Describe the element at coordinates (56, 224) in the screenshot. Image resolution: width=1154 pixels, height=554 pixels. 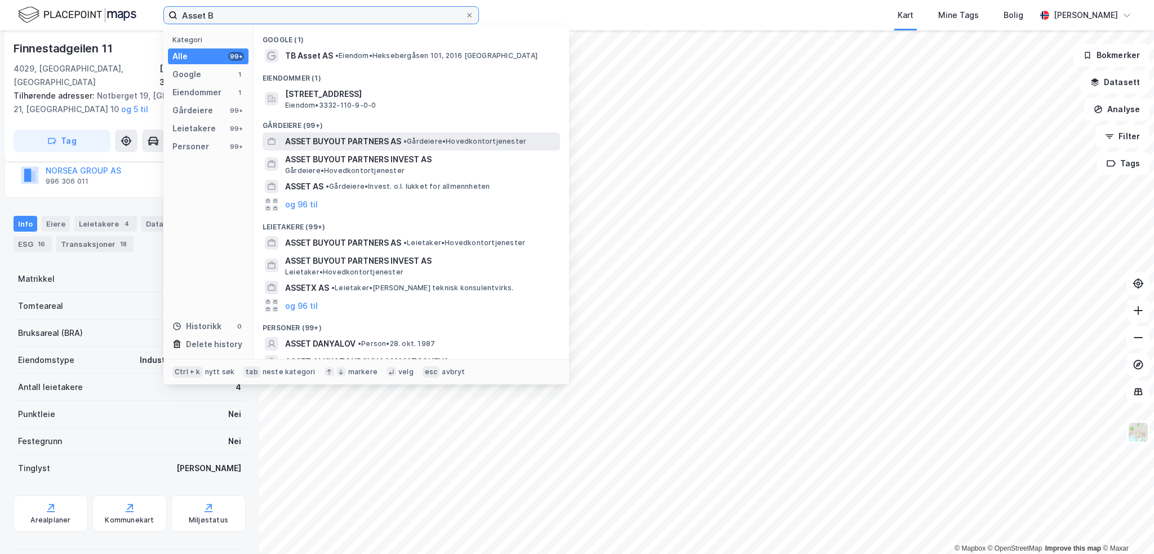
I see `div: Eiere` at that location.